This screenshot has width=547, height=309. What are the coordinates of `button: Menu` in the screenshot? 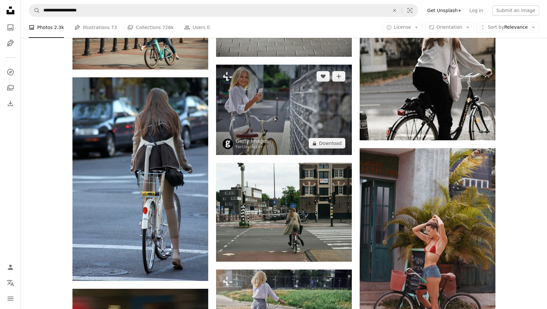 It's located at (10, 298).